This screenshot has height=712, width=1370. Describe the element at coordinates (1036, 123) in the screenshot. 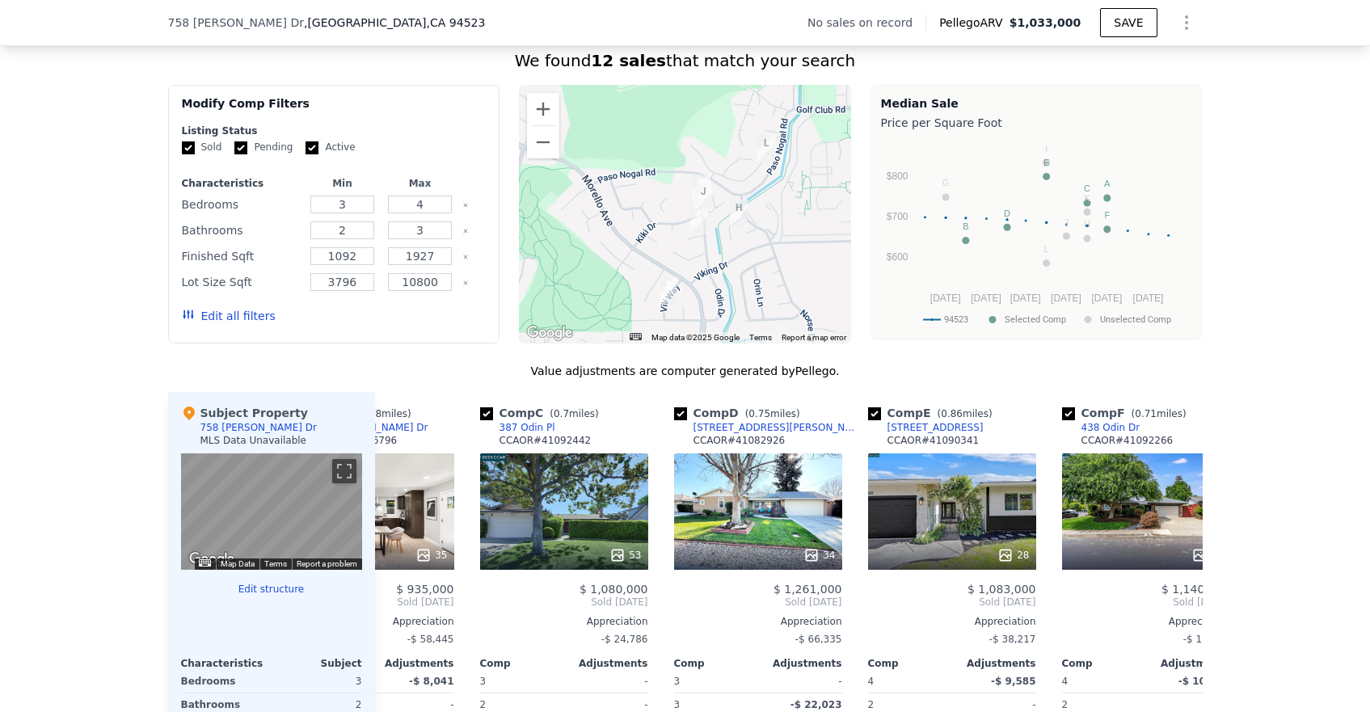

I see `div: Price per Square Foot` at that location.